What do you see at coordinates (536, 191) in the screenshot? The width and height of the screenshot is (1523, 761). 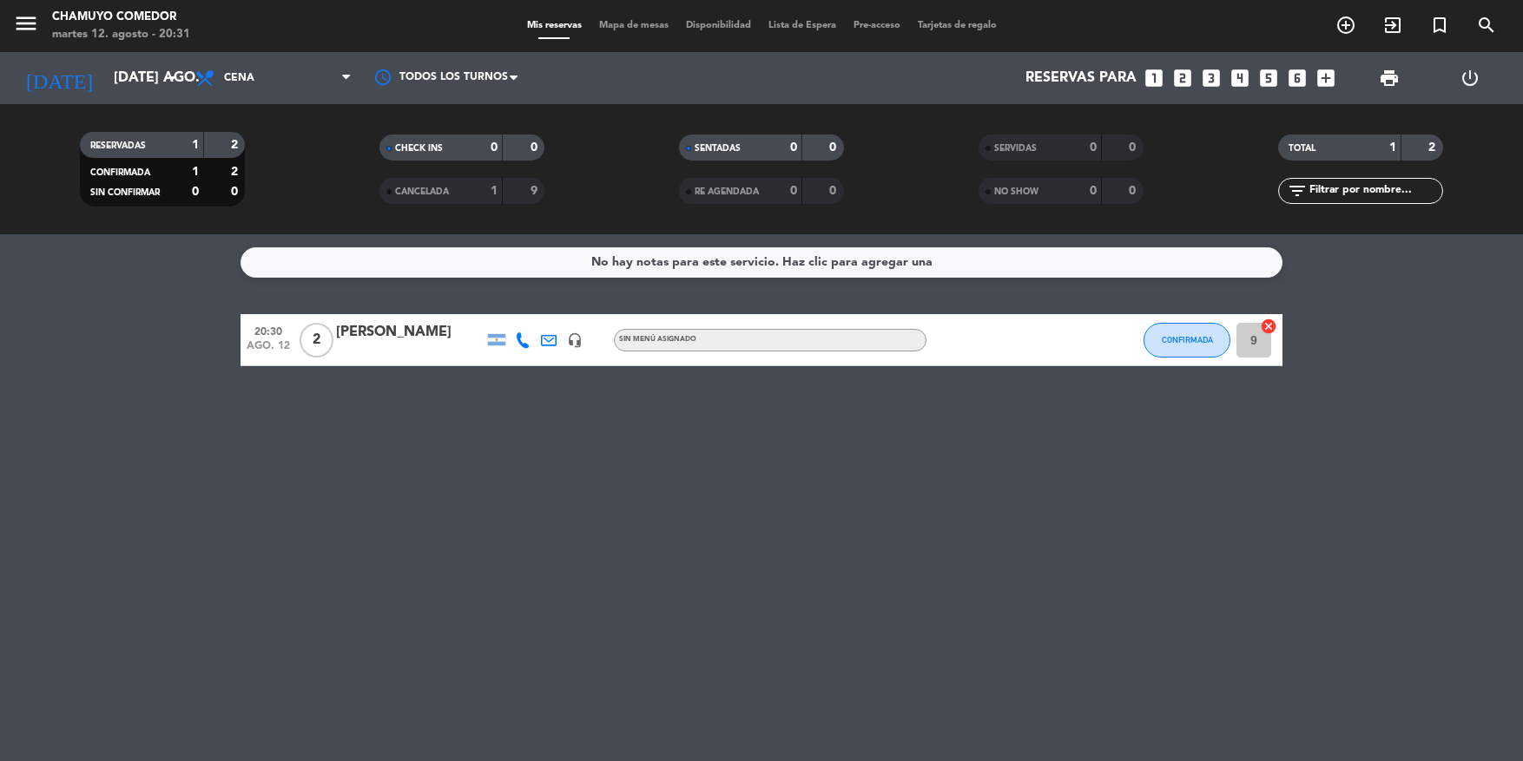 I see `strong: 9` at bounding box center [536, 191].